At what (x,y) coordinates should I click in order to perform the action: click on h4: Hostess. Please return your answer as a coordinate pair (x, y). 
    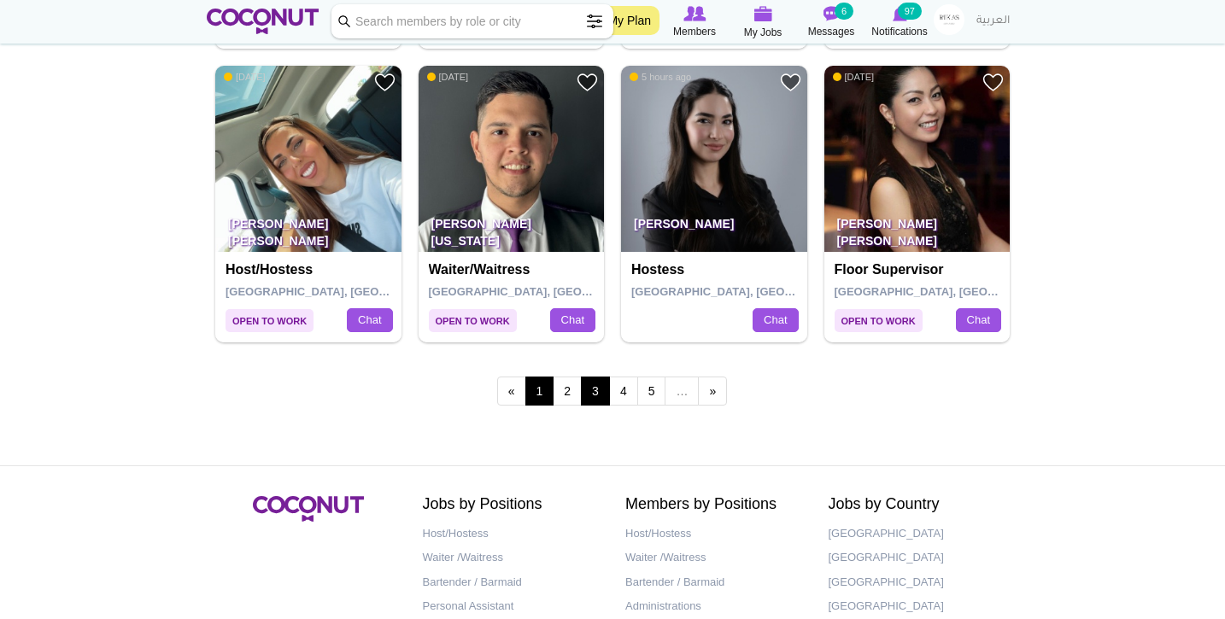
    Looking at the image, I should click on (716, 270).